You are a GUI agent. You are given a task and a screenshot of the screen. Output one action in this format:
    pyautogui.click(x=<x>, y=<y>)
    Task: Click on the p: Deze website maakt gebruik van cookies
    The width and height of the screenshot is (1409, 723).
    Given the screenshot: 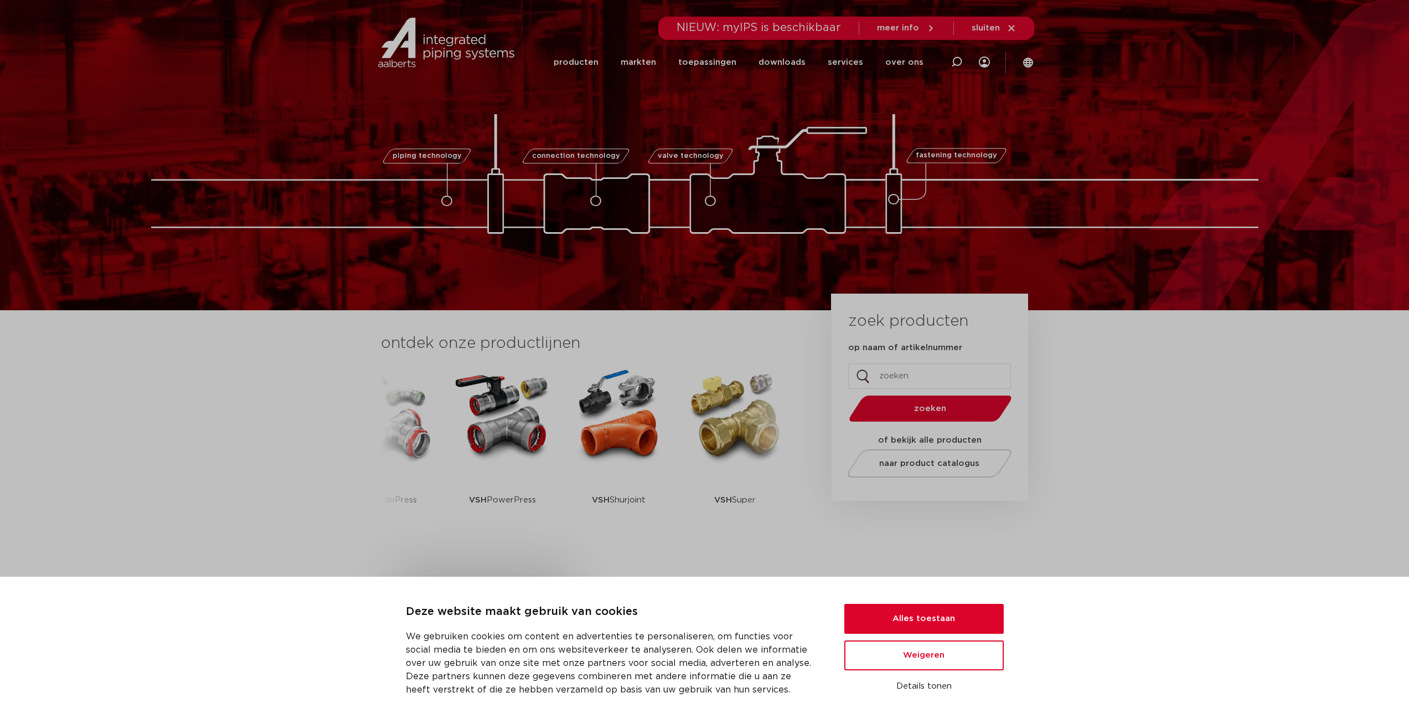 What is the action you would take?
    pyautogui.click(x=612, y=612)
    